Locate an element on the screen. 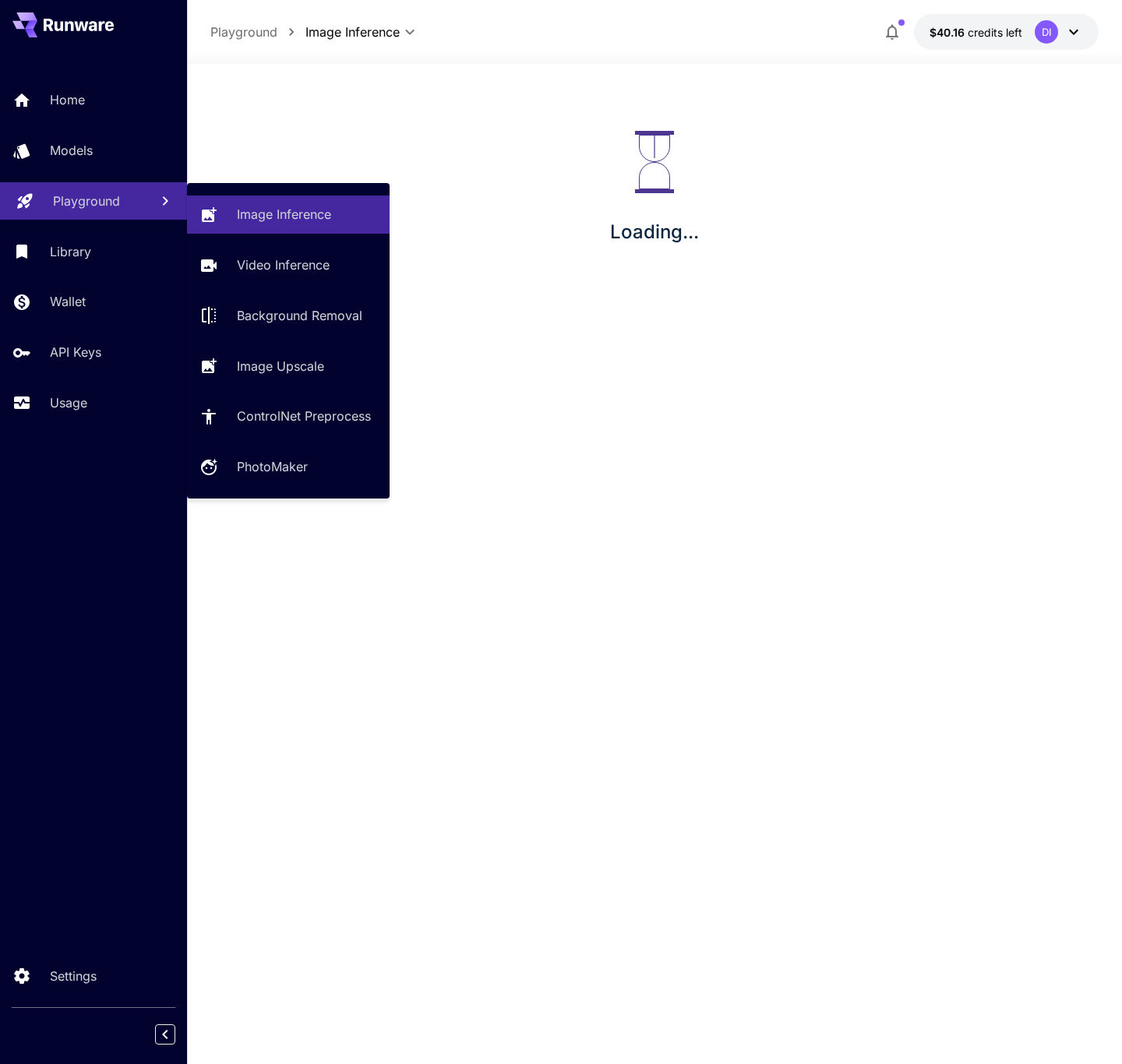 This screenshot has height=1064, width=1122. button: Collapse sidebar is located at coordinates (165, 1034).